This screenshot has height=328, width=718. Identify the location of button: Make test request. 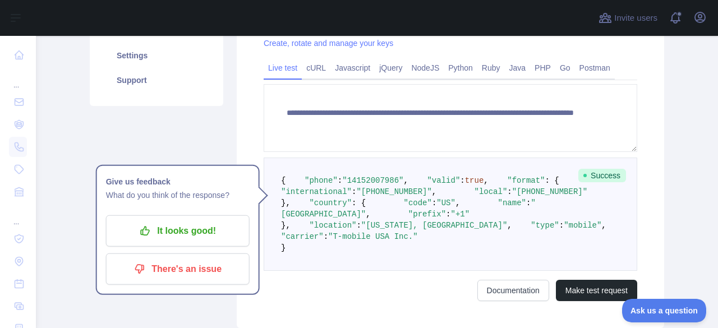
(596, 290).